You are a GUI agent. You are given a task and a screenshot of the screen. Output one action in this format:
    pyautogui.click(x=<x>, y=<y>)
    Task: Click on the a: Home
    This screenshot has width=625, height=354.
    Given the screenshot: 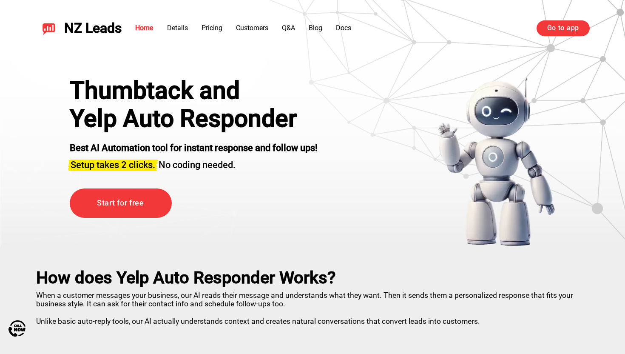 What is the action you would take?
    pyautogui.click(x=144, y=28)
    